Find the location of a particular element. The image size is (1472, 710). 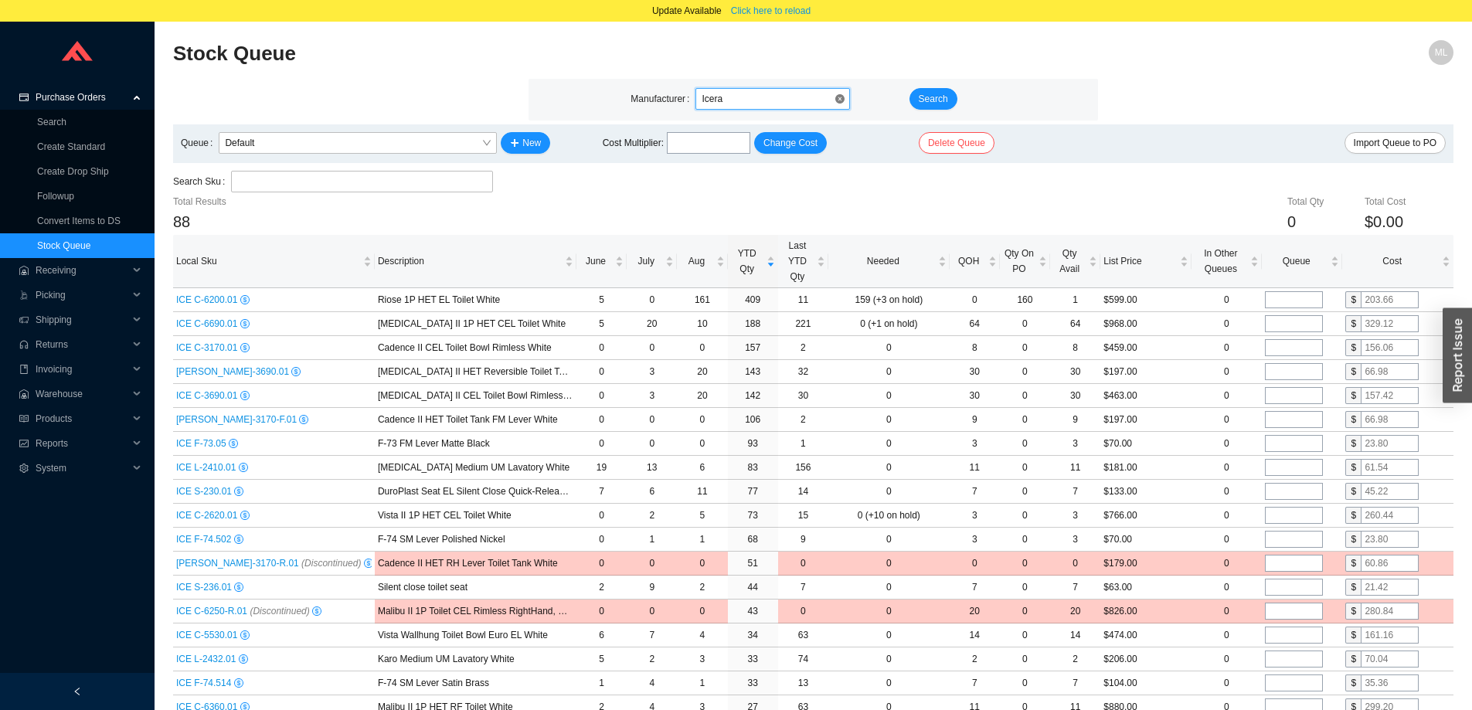

span: read is located at coordinates (24, 419).